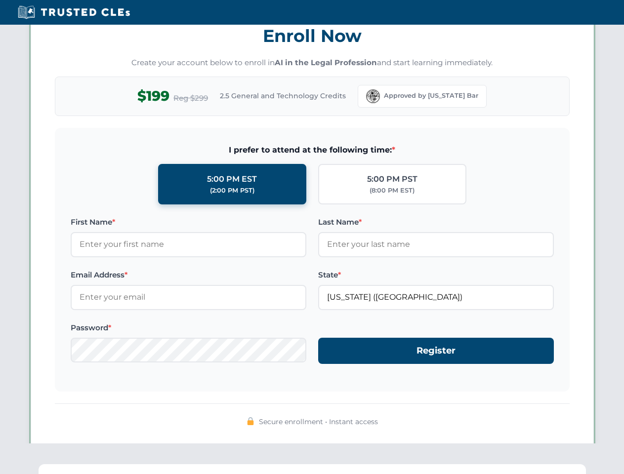 This screenshot has width=624, height=474. I want to click on span: Reg $299, so click(191, 98).